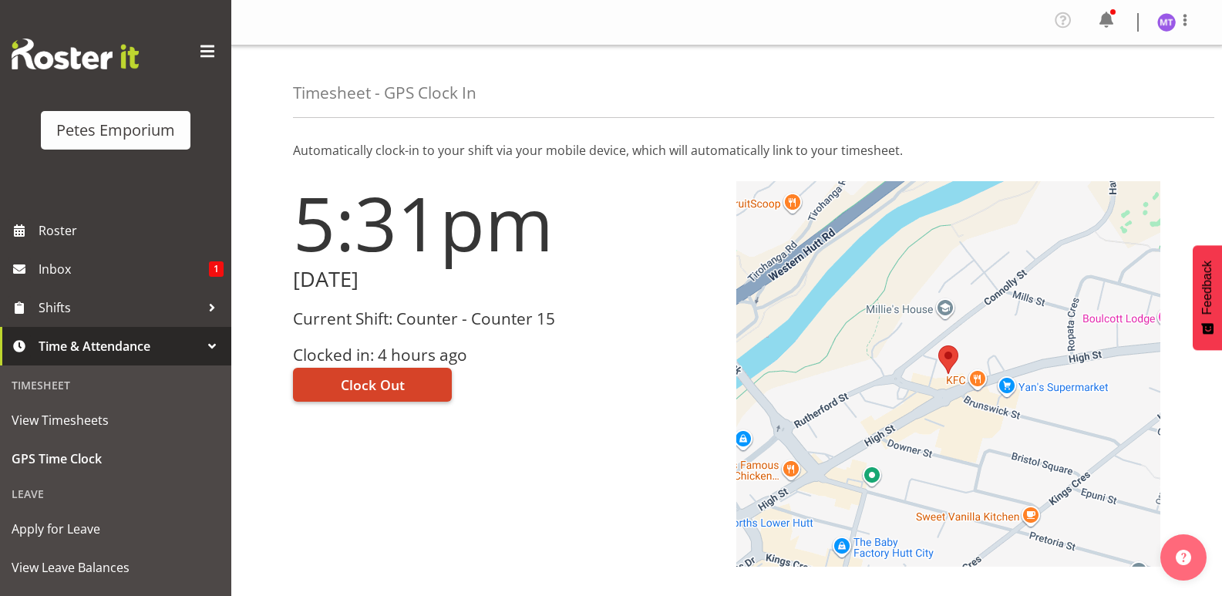  What do you see at coordinates (216, 269) in the screenshot?
I see `span: 1` at bounding box center [216, 269].